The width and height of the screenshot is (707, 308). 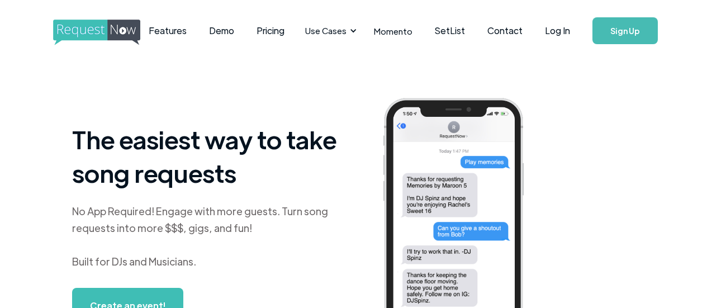 I want to click on a: home, so click(x=81, y=31).